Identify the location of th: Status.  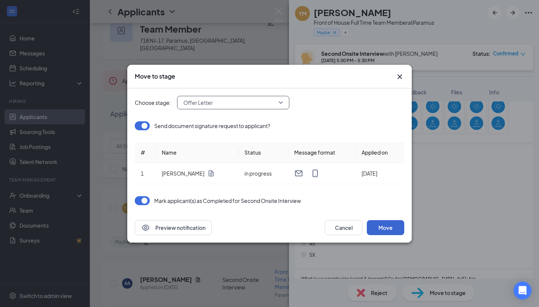
(263, 152).